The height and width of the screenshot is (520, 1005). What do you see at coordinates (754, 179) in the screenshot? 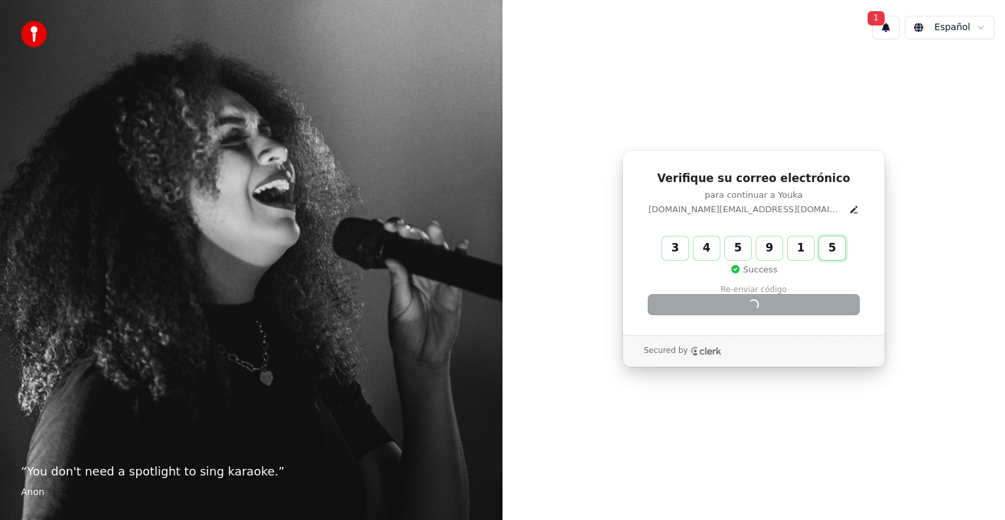
I see `h1: Verifique su correo electrónico` at bounding box center [754, 179].